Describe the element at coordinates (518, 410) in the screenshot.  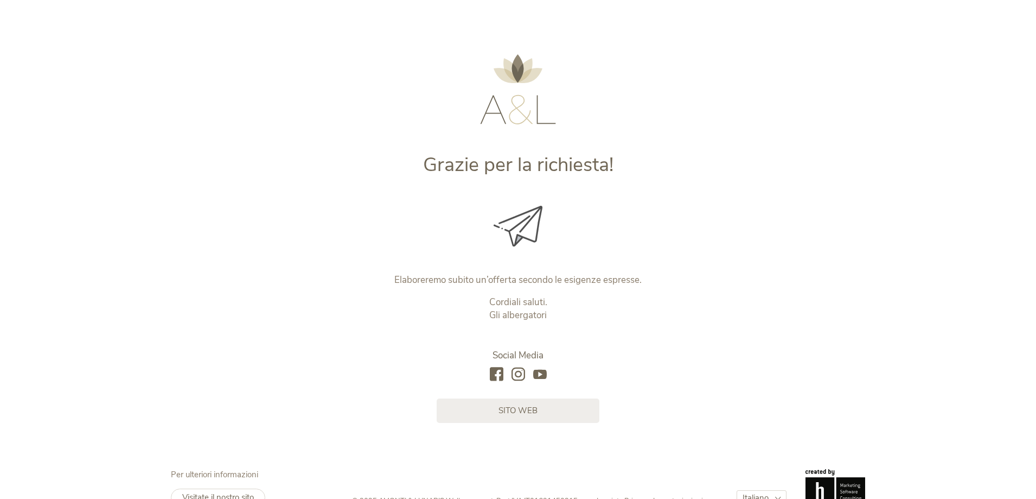
I see `span: sito web` at that location.